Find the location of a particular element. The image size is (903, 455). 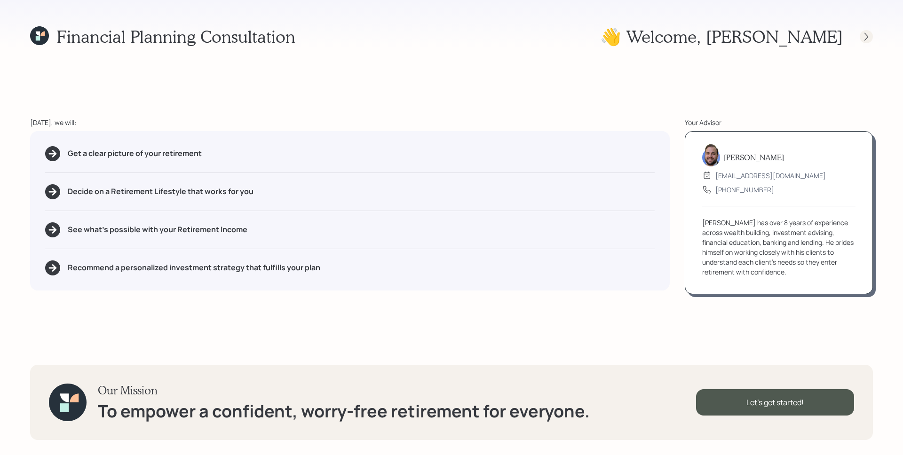

div: Your Advisor is located at coordinates (779, 122).